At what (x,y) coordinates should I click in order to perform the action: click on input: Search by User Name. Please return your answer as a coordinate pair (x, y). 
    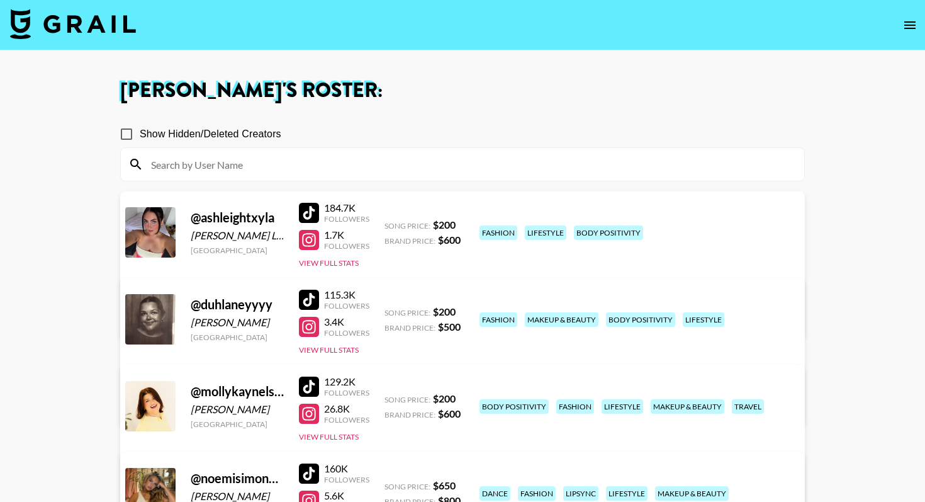
    Looking at the image, I should click on (470, 164).